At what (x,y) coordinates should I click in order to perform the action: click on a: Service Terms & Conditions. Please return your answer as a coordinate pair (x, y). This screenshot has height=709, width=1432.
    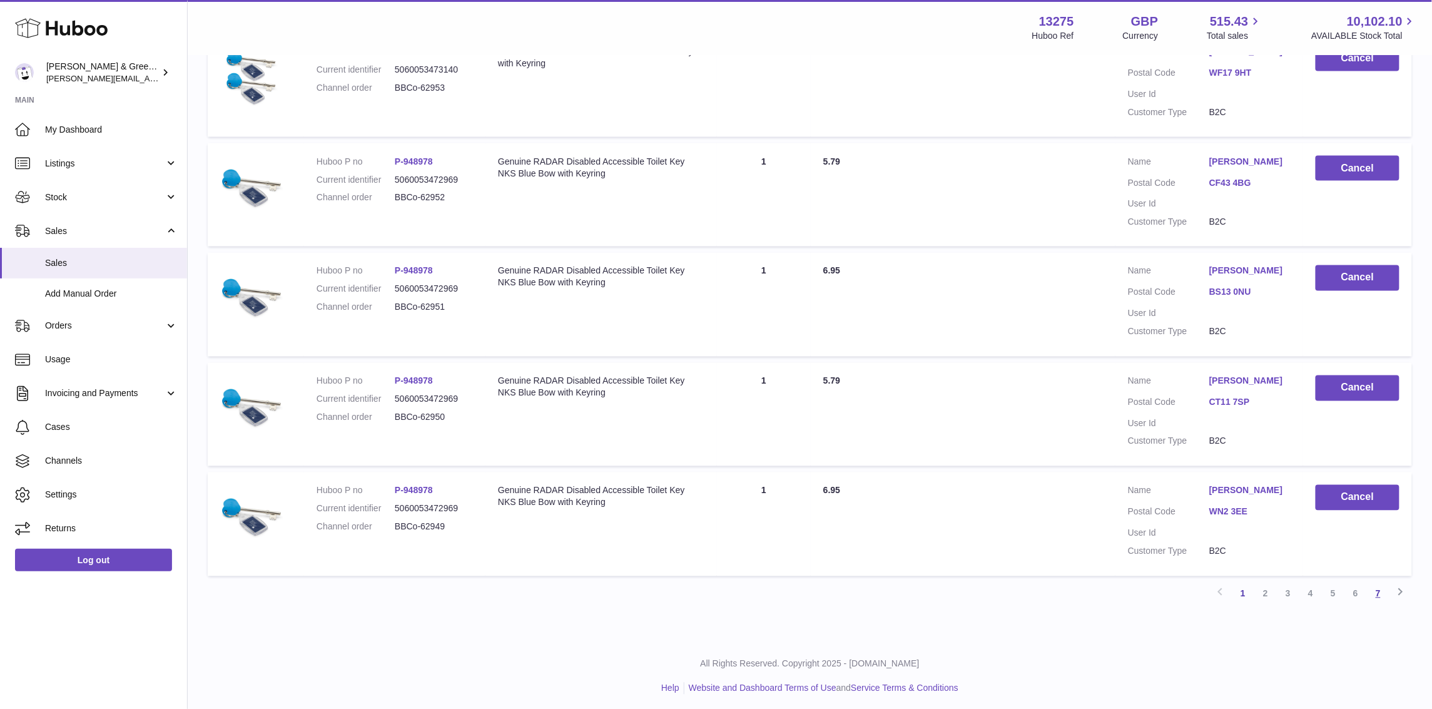
    Looking at the image, I should click on (905, 688).